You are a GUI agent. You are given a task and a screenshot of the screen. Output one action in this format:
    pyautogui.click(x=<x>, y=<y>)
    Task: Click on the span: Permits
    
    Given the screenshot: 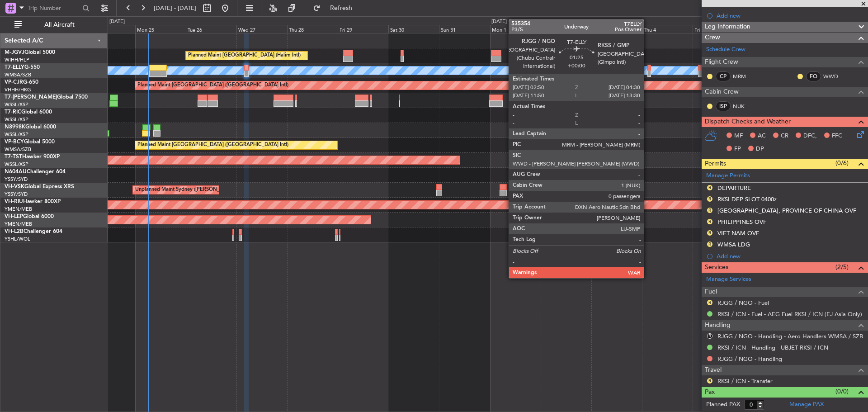 What is the action you would take?
    pyautogui.click(x=715, y=164)
    